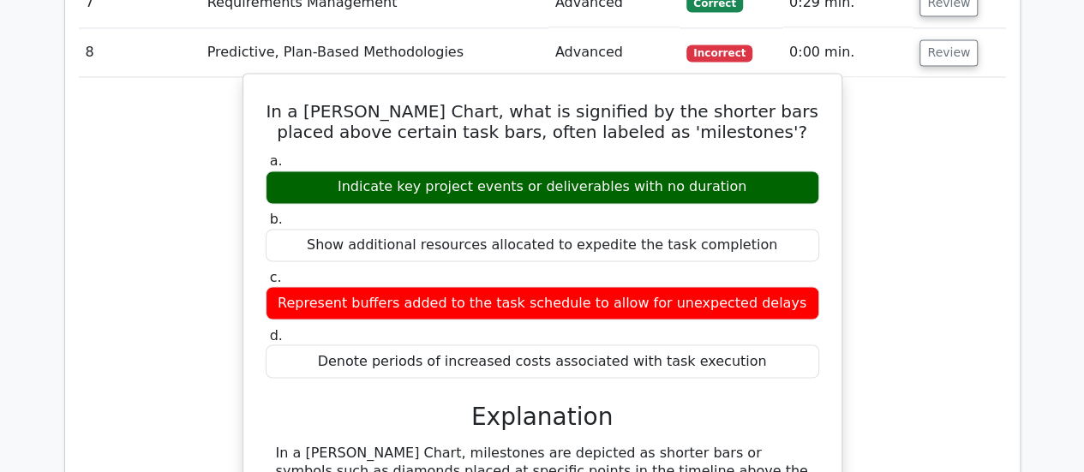  I want to click on td: Predictive, Plan-Based Methodologies, so click(374, 52).